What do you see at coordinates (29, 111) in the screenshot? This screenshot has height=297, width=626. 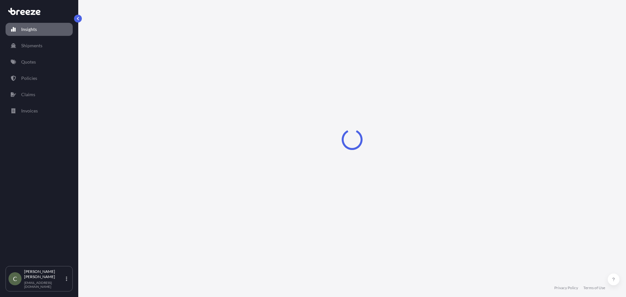 I see `p: Invoices` at bounding box center [29, 111].